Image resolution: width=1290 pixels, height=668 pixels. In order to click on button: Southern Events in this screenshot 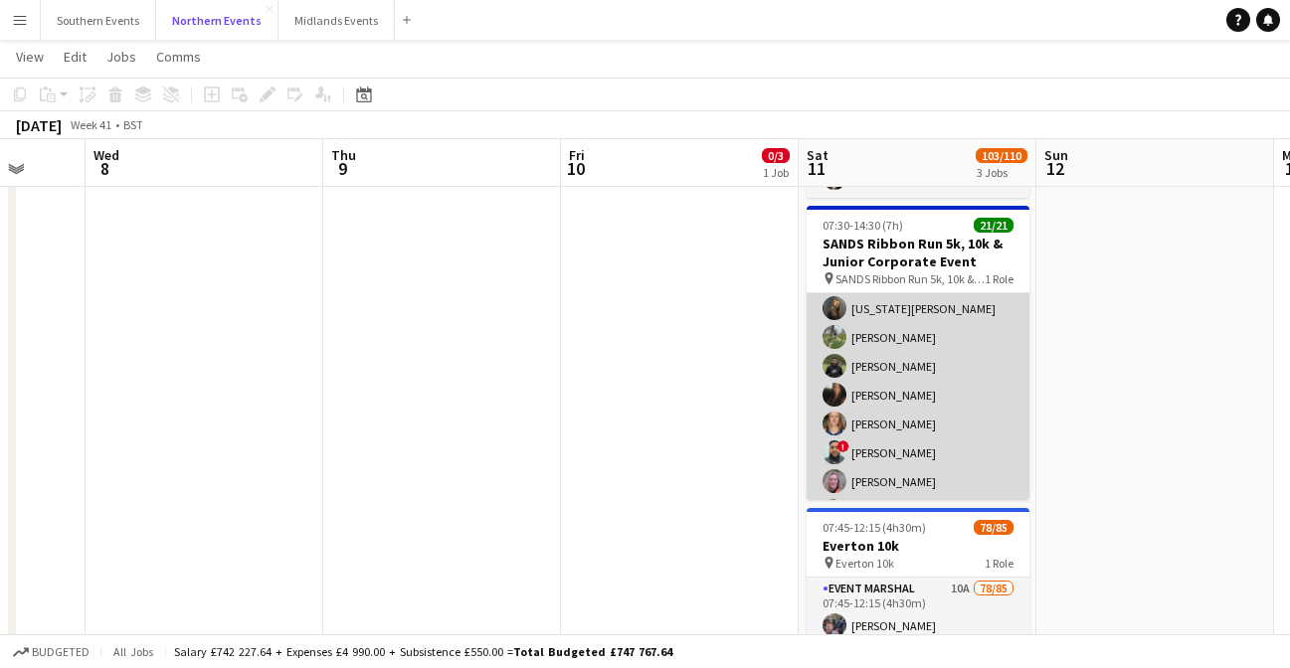, I will do `click(98, 20)`.